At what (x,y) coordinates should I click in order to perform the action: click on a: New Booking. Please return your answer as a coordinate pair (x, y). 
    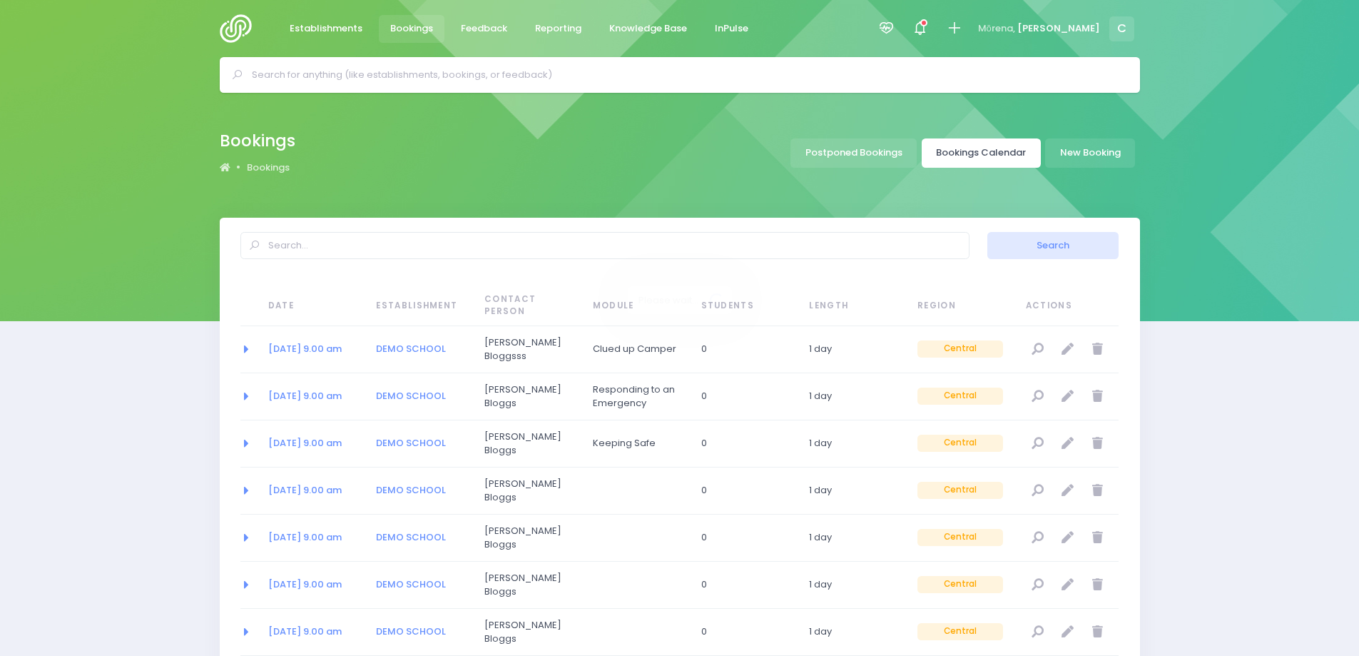
    Looking at the image, I should click on (1090, 153).